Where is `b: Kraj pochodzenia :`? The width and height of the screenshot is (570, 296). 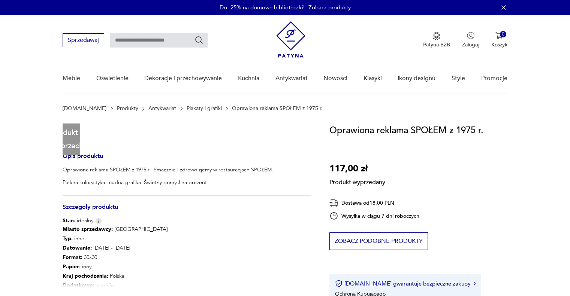
b: Kraj pochodzenia : is located at coordinates (85, 276).